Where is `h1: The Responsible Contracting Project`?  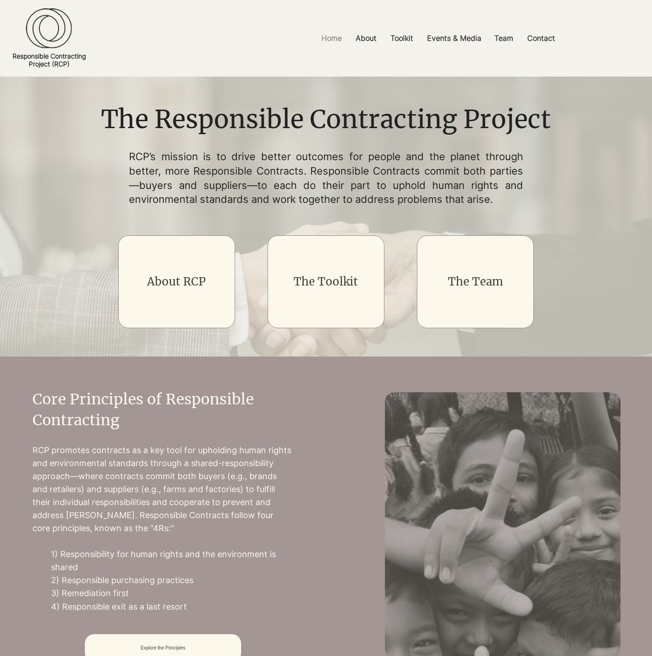
h1: The Responsible Contracting Project is located at coordinates (326, 120).